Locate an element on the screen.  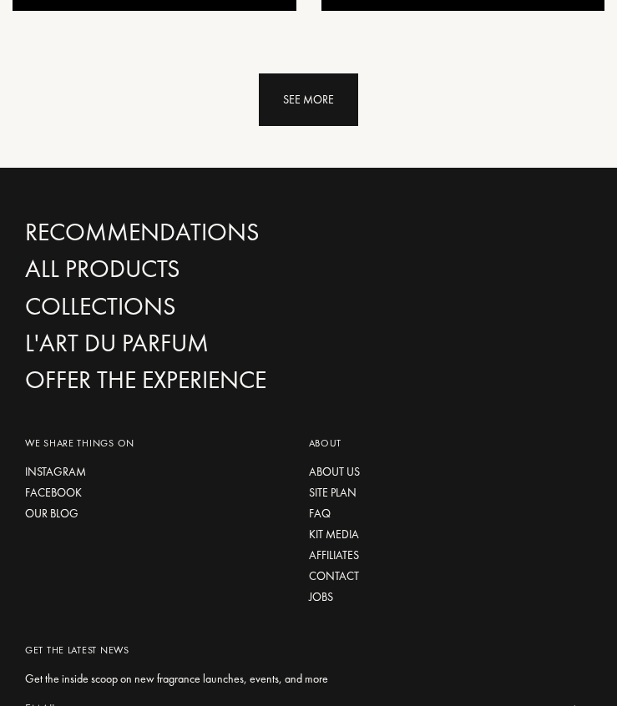
a: About us is located at coordinates (438, 471).